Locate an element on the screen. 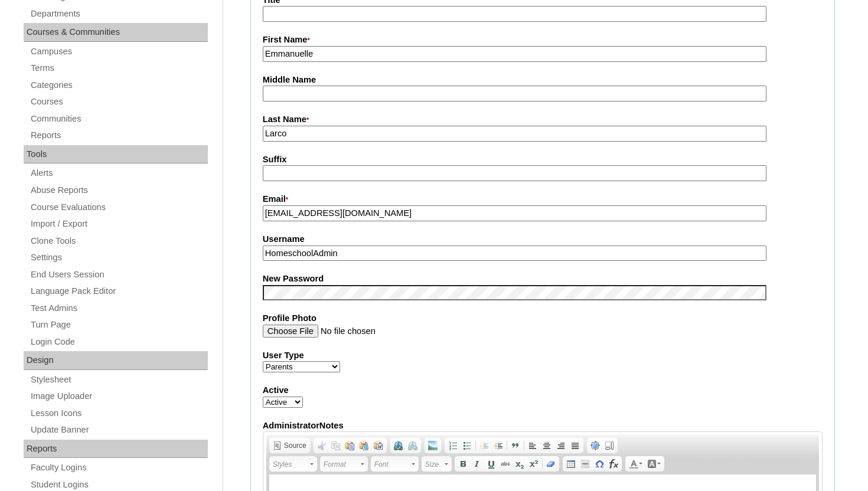 The image size is (868, 491). a: Insert Special Character is located at coordinates (599, 464).